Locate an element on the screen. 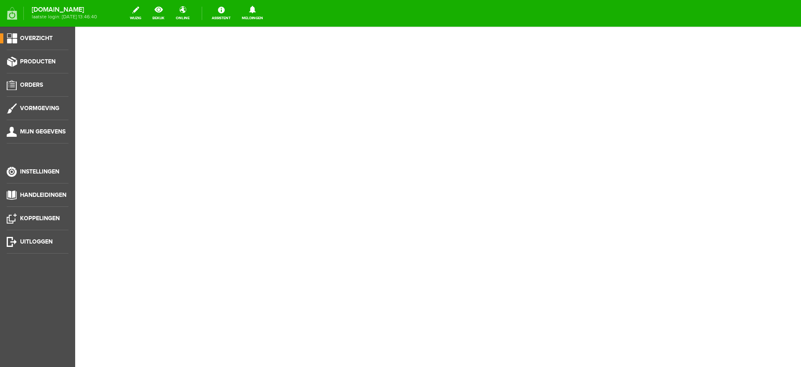 This screenshot has height=367, width=801. span: Uitloggen is located at coordinates (36, 242).